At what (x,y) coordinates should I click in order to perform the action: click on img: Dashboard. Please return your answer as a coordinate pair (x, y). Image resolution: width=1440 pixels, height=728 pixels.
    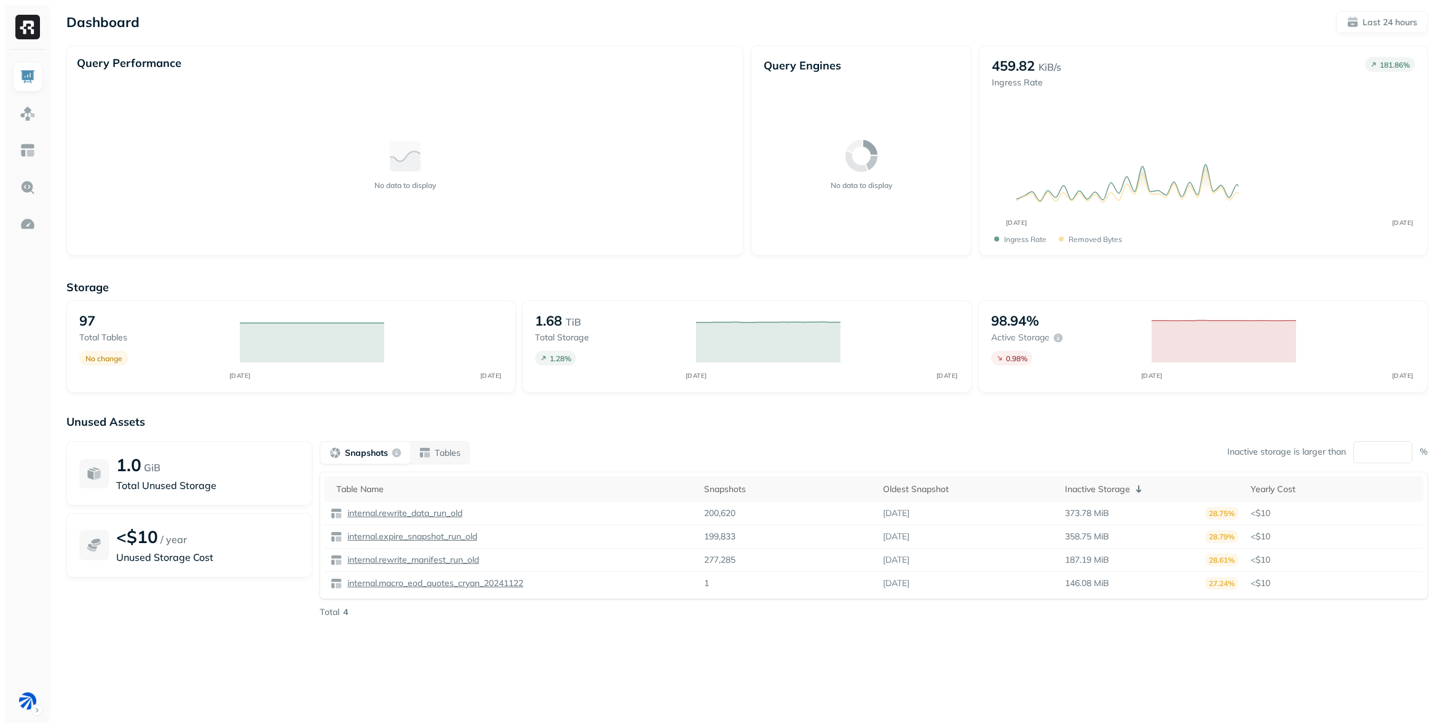
    Looking at the image, I should click on (28, 77).